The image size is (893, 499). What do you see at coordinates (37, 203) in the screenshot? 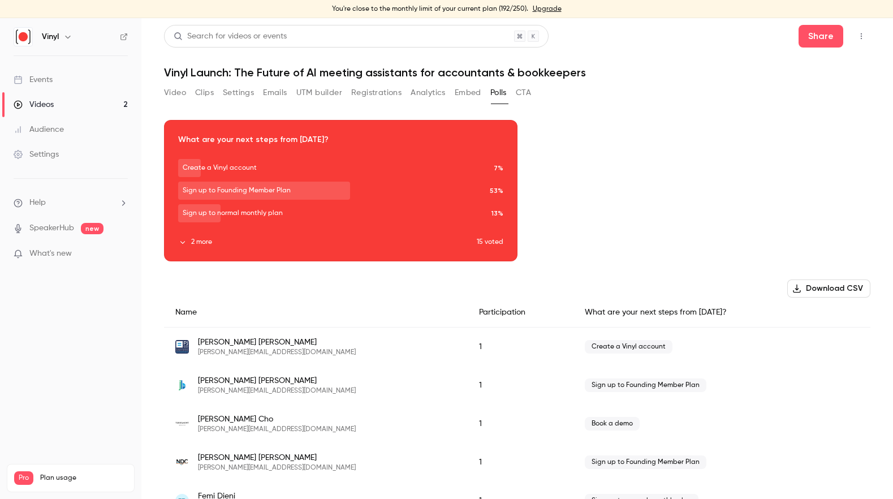
I see `span: Help` at bounding box center [37, 203].